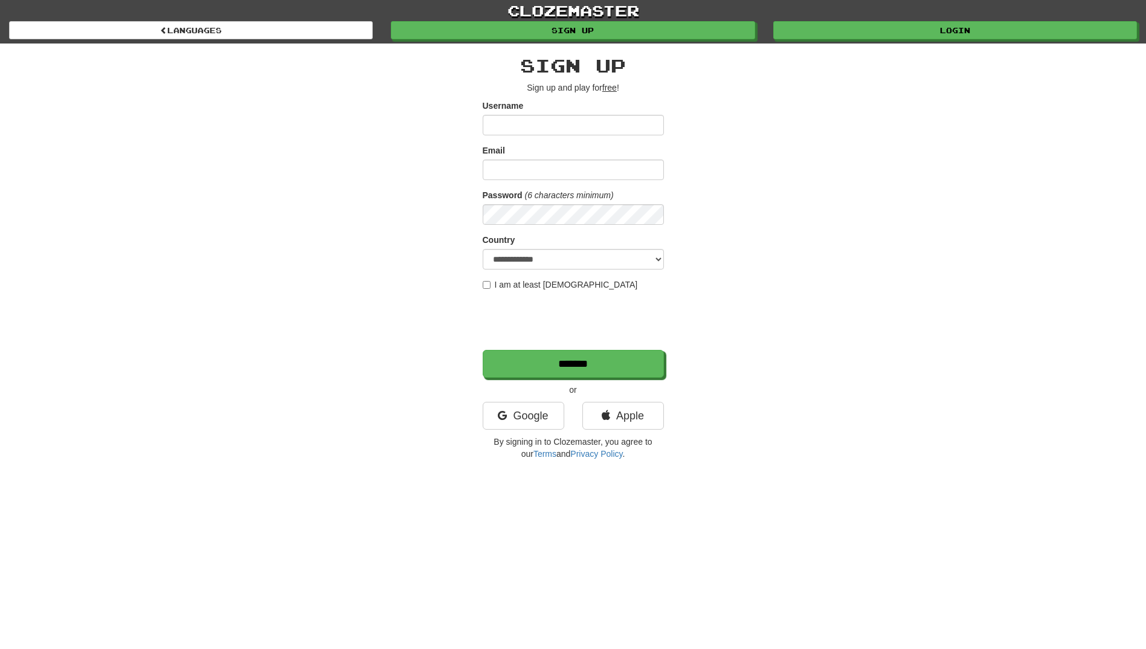  What do you see at coordinates (573, 65) in the screenshot?
I see `h2: Sign up` at bounding box center [573, 65].